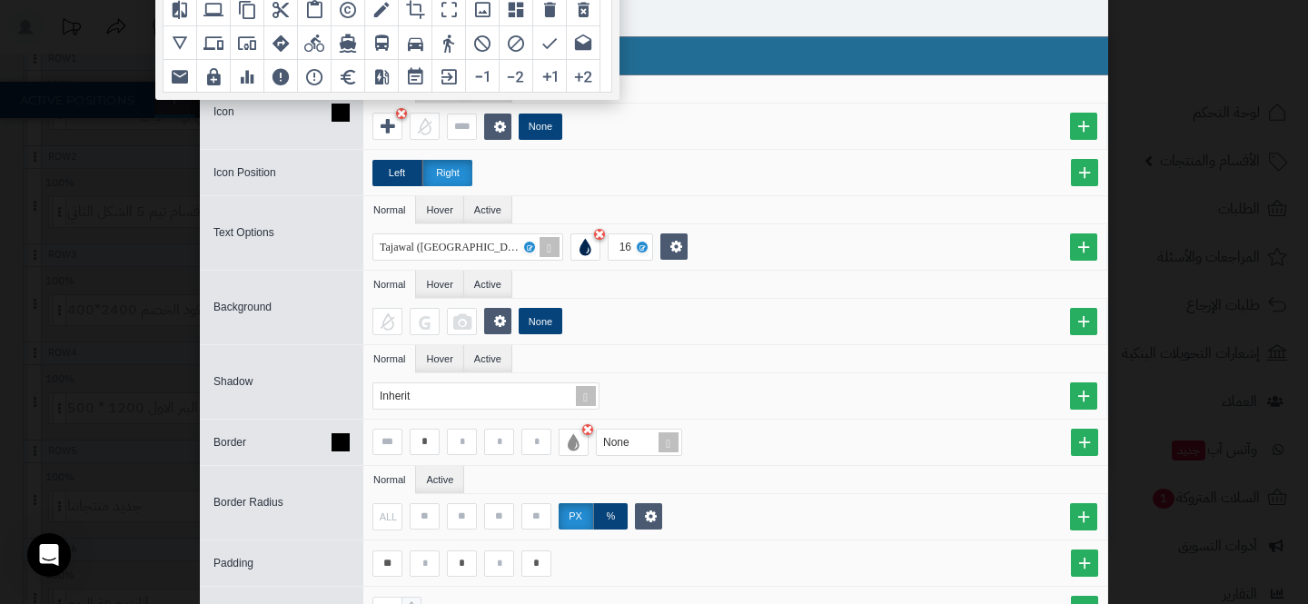  Describe the element at coordinates (224, 112) in the screenshot. I see `span: Icon` at that location.